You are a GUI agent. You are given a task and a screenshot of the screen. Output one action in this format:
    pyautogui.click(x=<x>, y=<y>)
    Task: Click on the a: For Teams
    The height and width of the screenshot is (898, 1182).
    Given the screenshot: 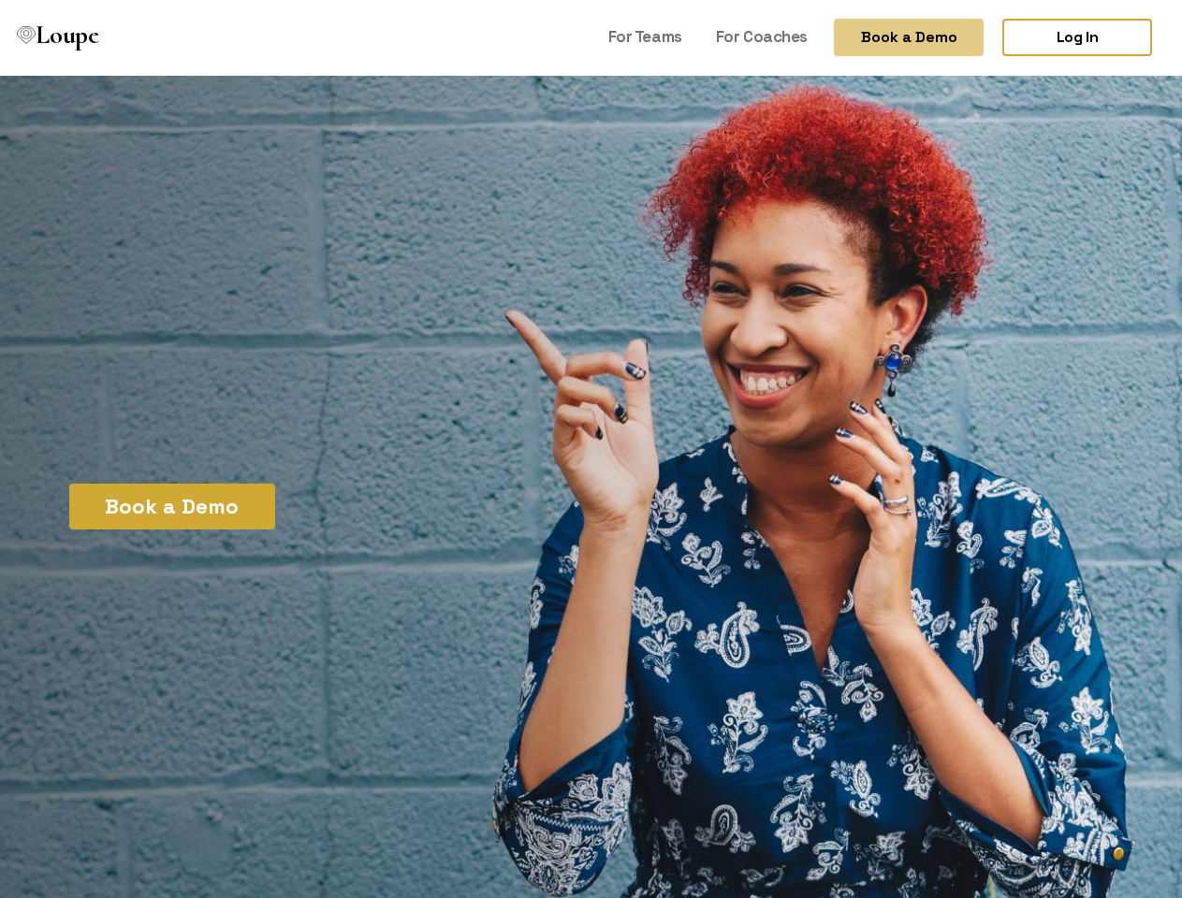 What is the action you would take?
    pyautogui.click(x=645, y=36)
    